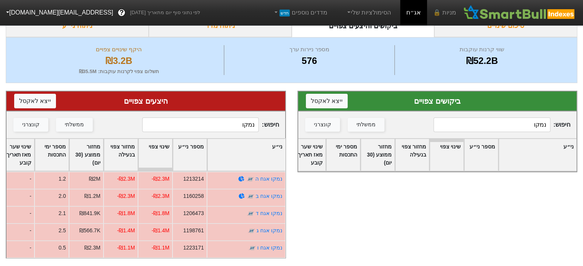  What do you see at coordinates (92, 248) in the screenshot?
I see `div: ₪2.3M` at bounding box center [92, 248].